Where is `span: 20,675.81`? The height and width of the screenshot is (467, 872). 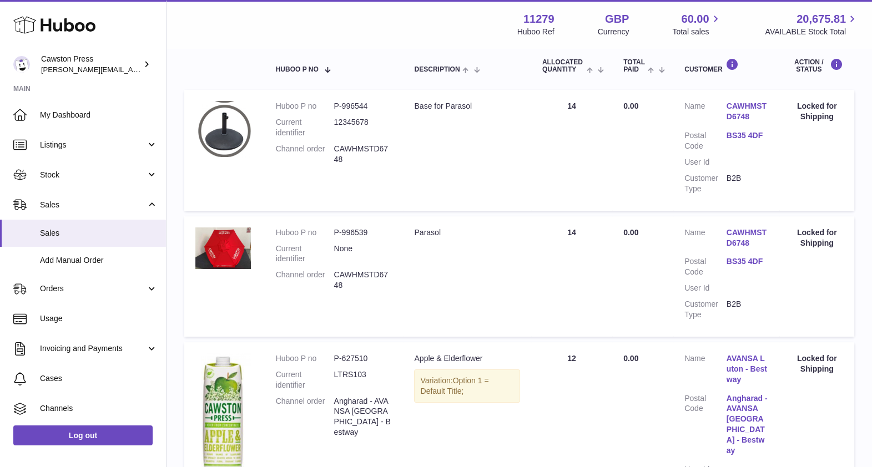
span: 20,675.81 is located at coordinates (821, 19).